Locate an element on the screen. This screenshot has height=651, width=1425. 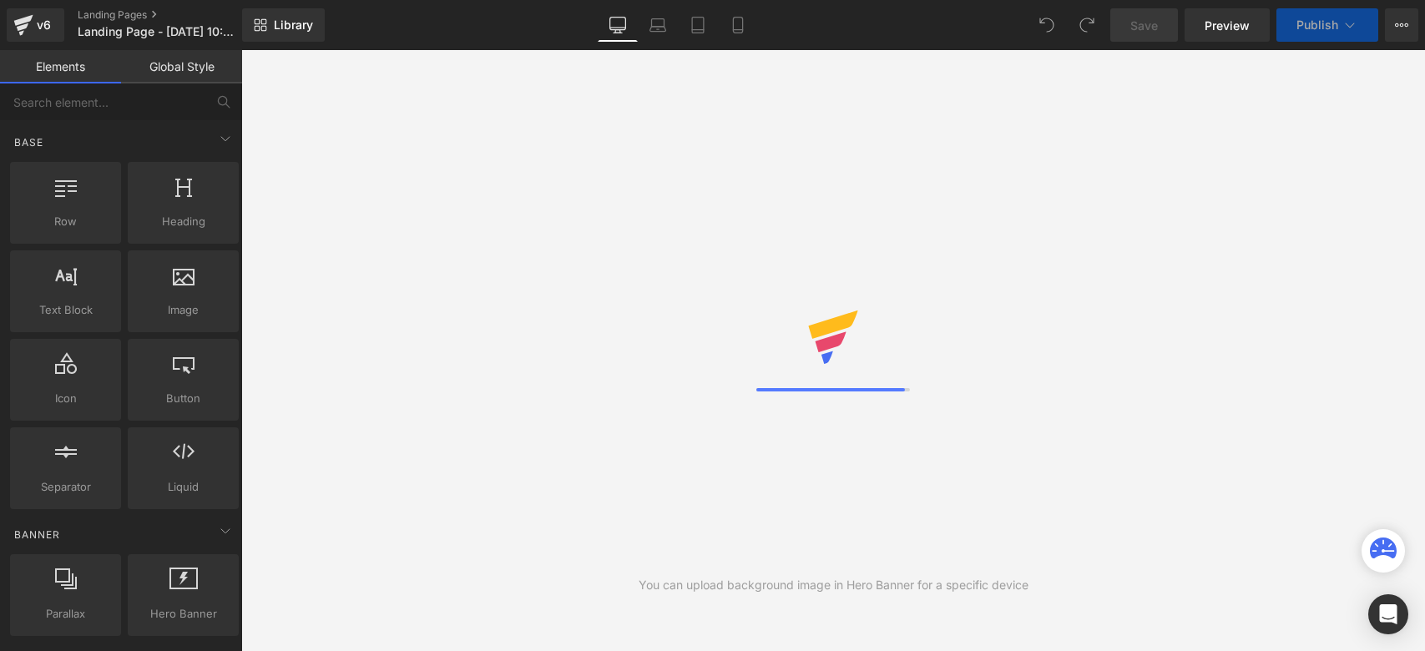
span: Image is located at coordinates (183, 310).